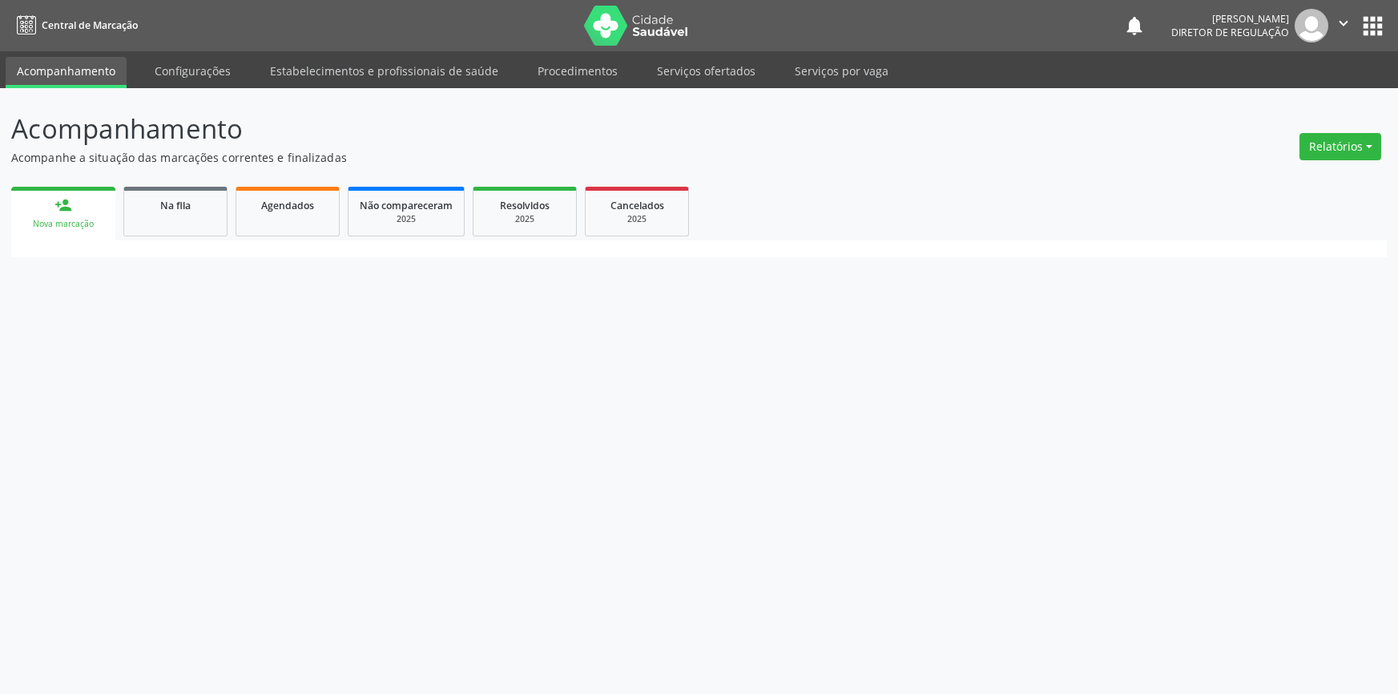 The width and height of the screenshot is (1398, 694). What do you see at coordinates (637, 205) in the screenshot?
I see `span: Cancelados` at bounding box center [637, 205].